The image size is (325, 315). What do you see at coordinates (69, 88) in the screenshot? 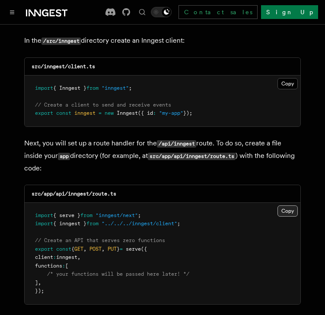
I see `span: { Inngest }` at bounding box center [69, 88].